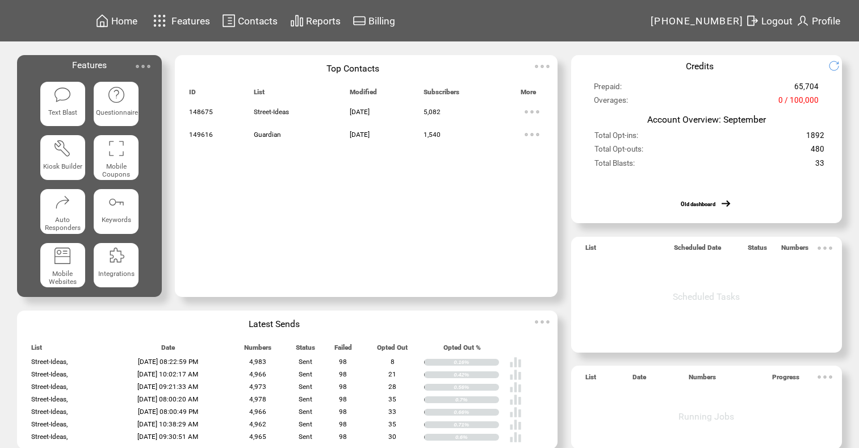  What do you see at coordinates (62, 157) in the screenshot?
I see `a: Kiosk Builder` at bounding box center [62, 157].